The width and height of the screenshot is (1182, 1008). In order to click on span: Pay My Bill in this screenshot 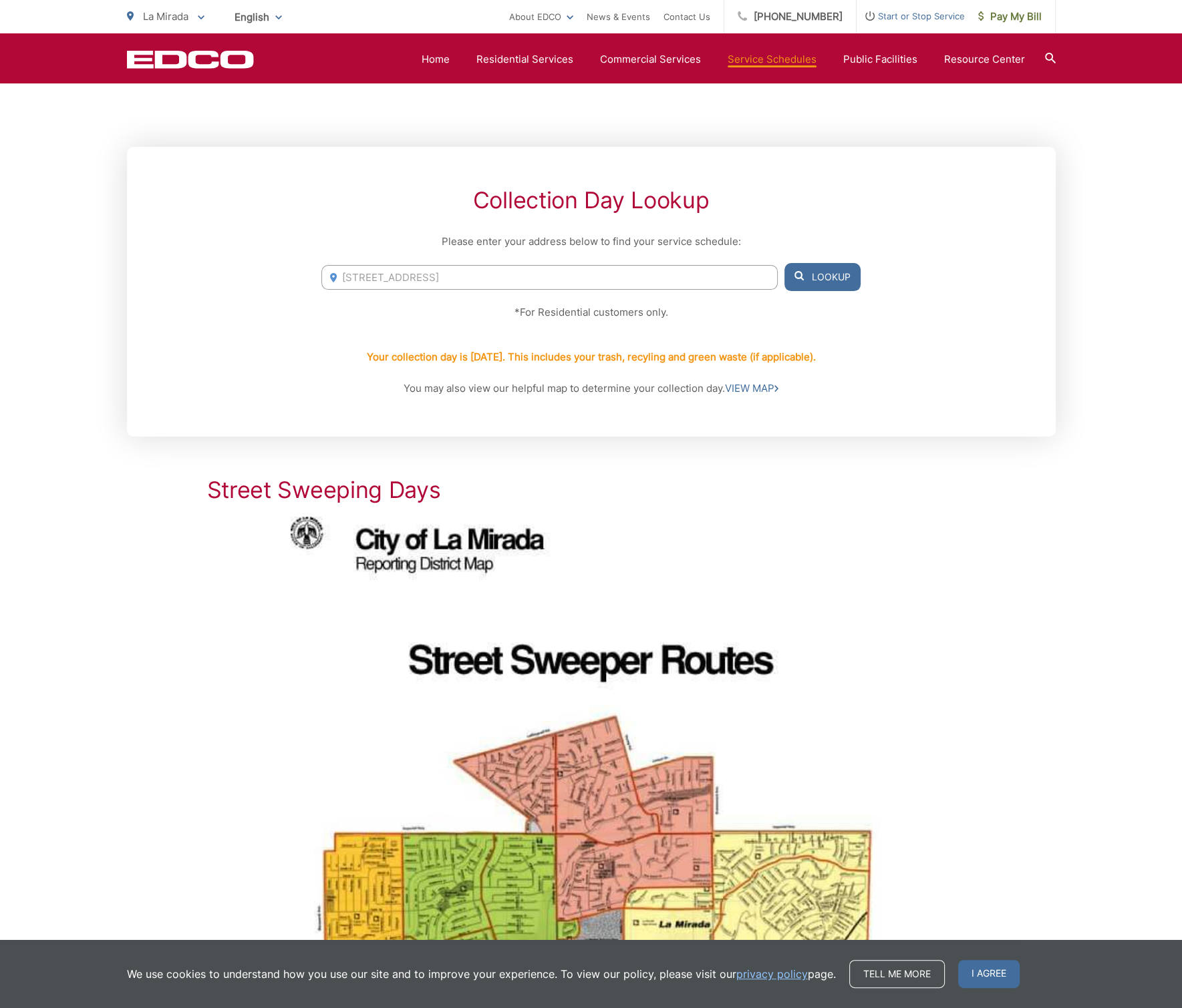, I will do `click(1009, 17)`.